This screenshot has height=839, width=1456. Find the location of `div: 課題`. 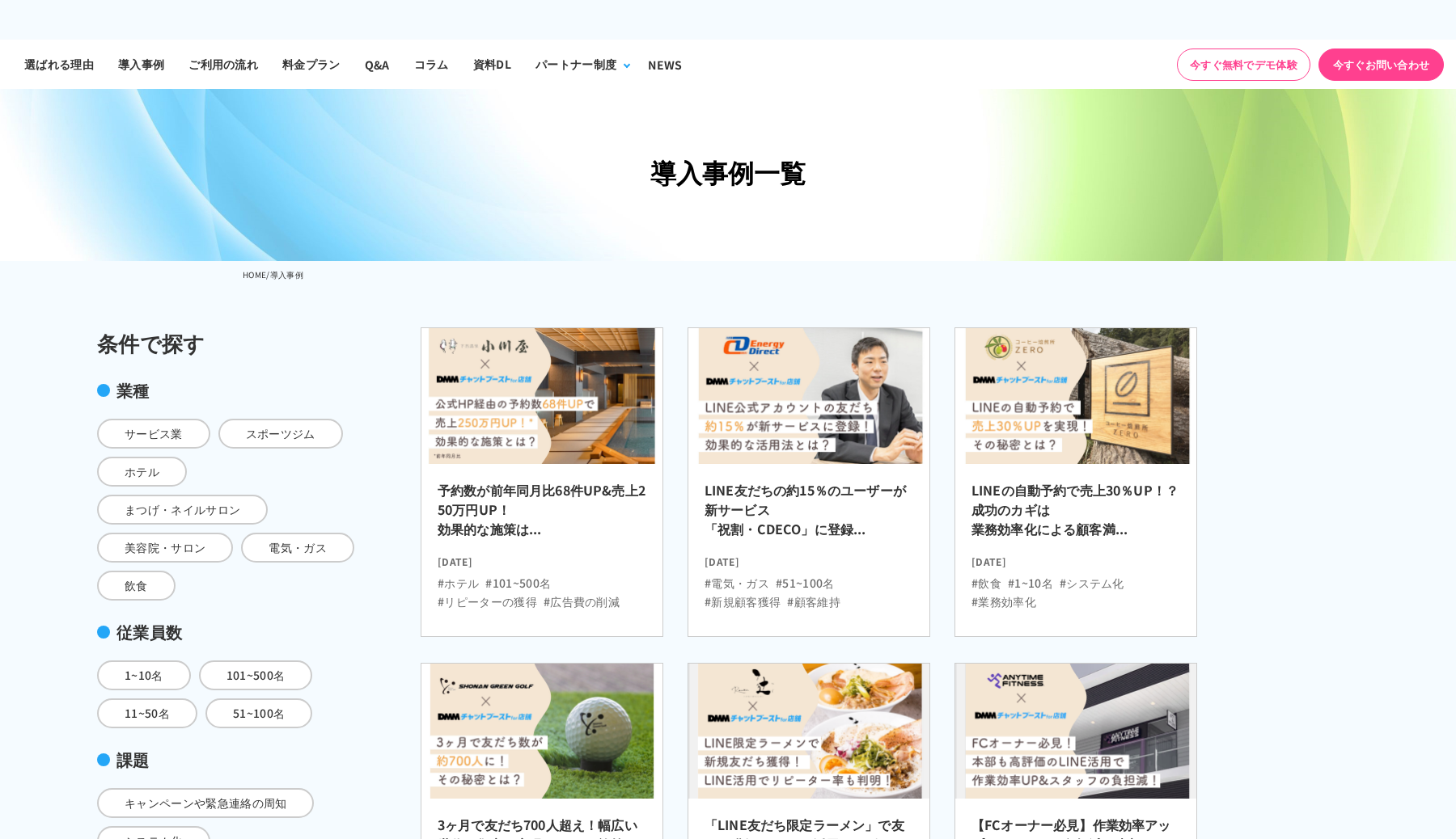

div: 課題 is located at coordinates (227, 760).